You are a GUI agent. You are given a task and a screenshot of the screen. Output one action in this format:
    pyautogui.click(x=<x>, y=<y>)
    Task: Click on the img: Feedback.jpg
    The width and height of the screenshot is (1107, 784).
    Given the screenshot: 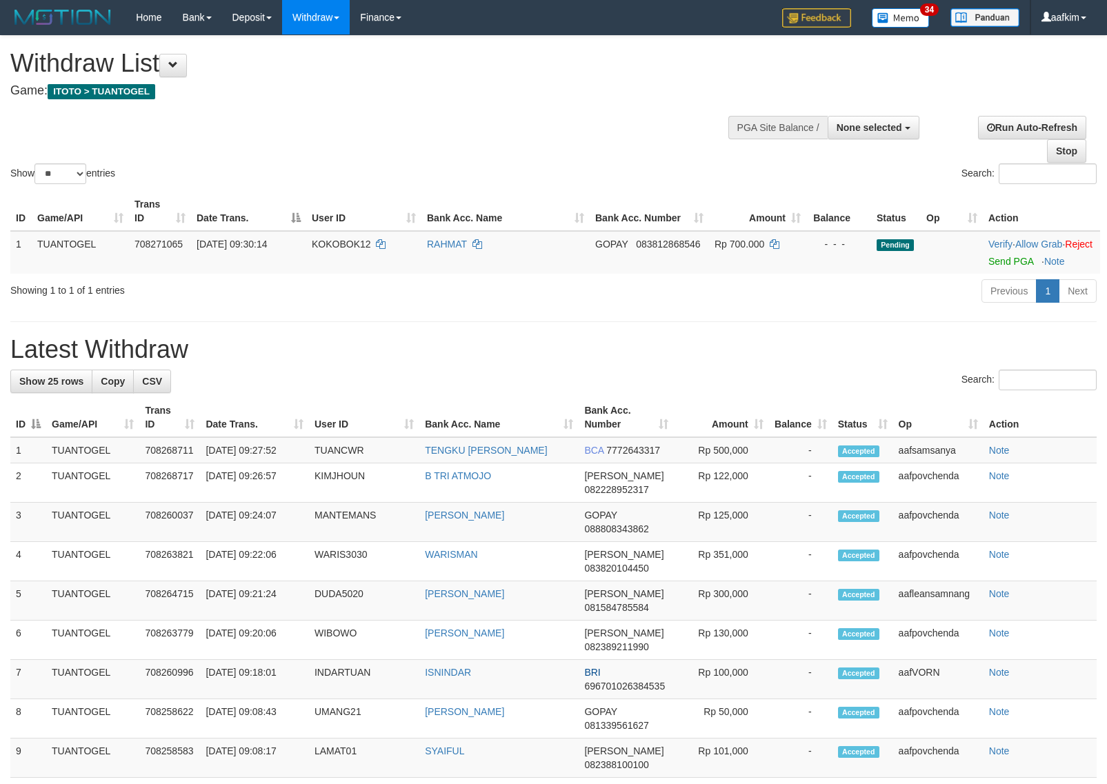 What is the action you would take?
    pyautogui.click(x=817, y=18)
    